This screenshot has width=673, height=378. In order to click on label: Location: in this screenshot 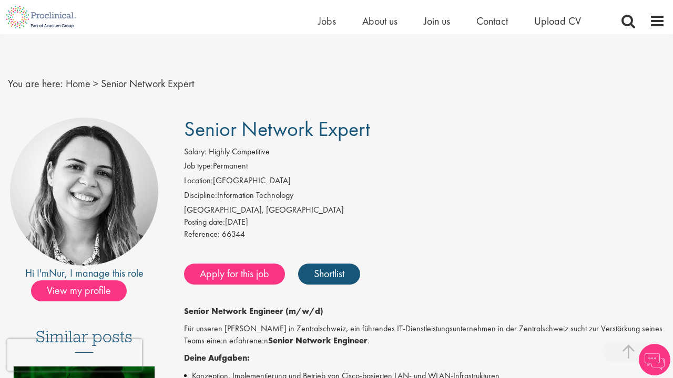, I will do `click(198, 181)`.